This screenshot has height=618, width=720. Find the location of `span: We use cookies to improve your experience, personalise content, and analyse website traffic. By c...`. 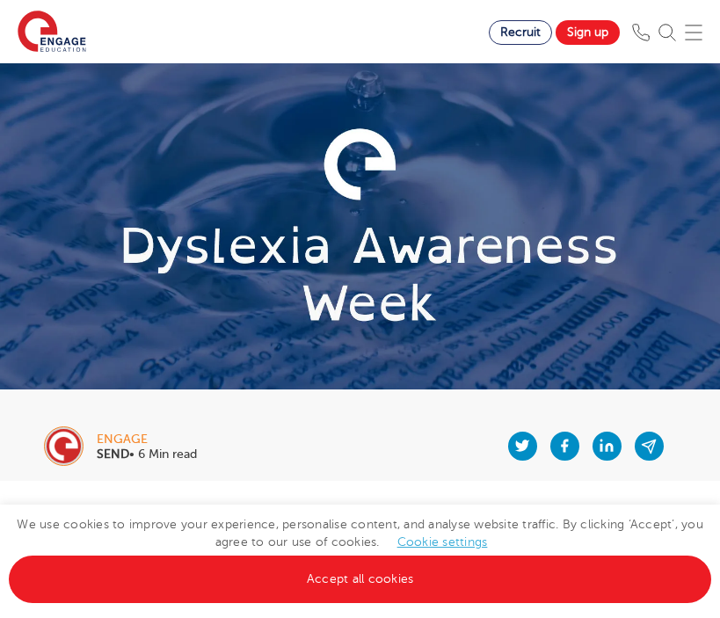

span: We use cookies to improve your experience, personalise content, and analyse website traffic. By c... is located at coordinates (359, 551).